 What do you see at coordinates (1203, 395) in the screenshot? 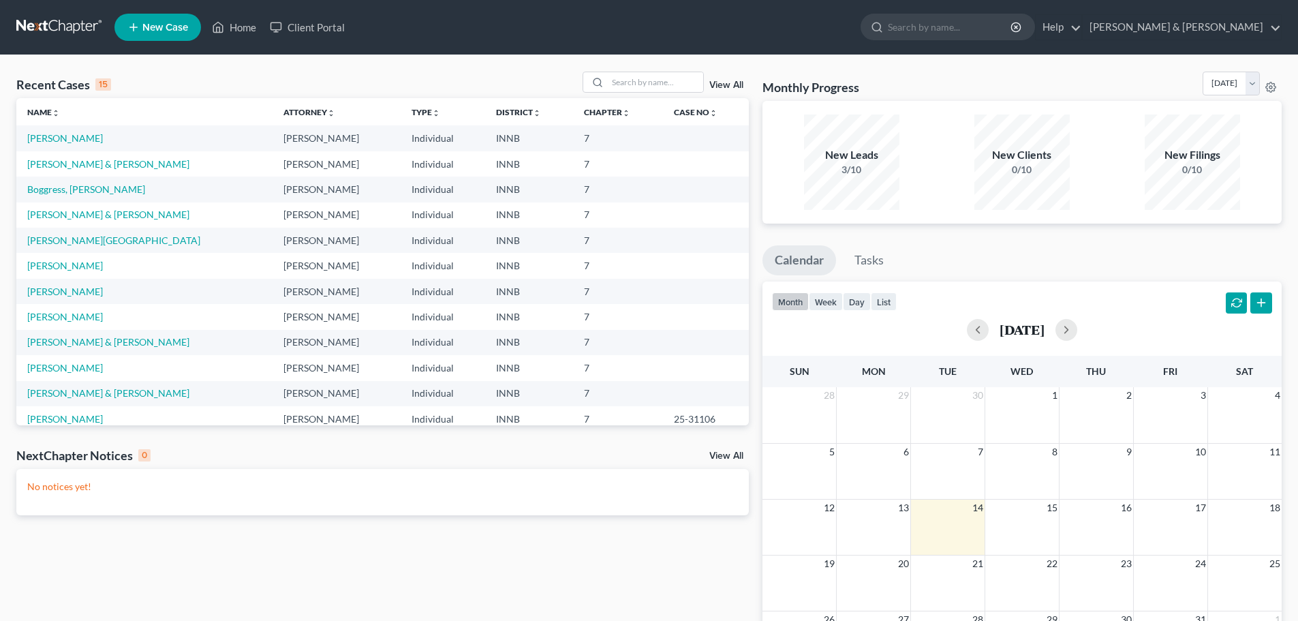
I see `span: 3` at bounding box center [1203, 395].